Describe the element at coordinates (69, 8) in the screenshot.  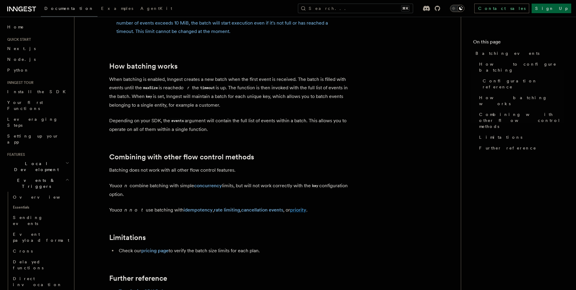
I see `span: Documentation` at that location.